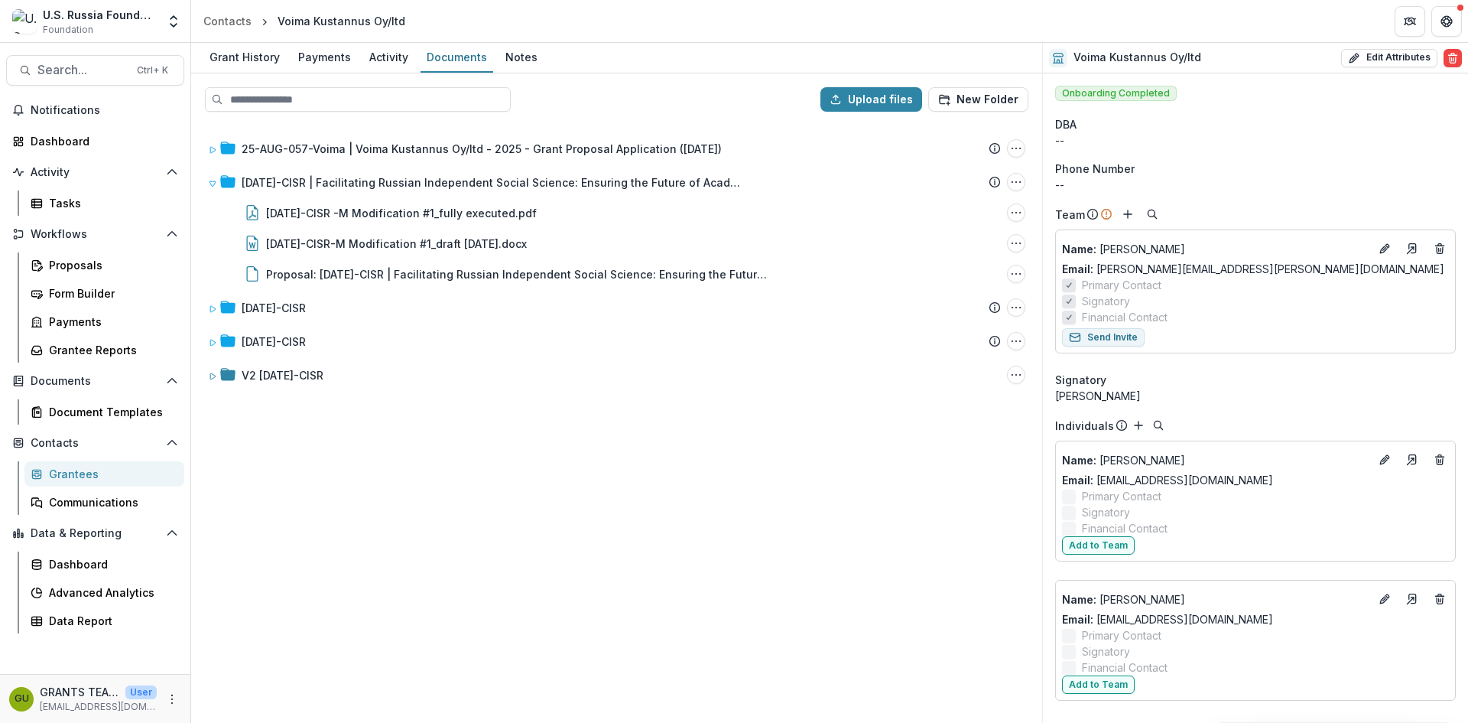  What do you see at coordinates (1016, 375) in the screenshot?
I see `button: V2 22-DEC-25-CISR Options` at bounding box center [1016, 375].